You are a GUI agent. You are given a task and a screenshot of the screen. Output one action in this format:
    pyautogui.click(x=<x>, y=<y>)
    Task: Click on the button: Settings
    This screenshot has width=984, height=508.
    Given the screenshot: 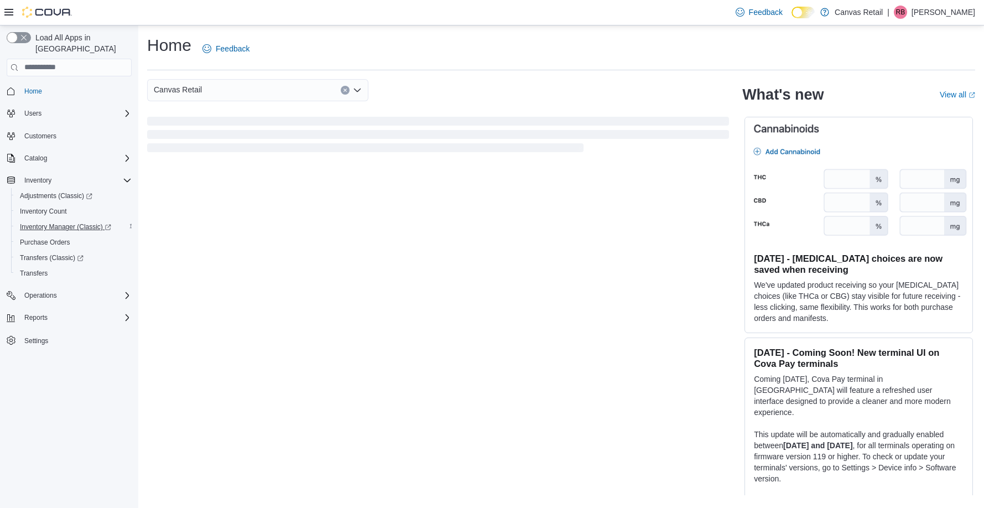 What is the action you would take?
    pyautogui.click(x=69, y=340)
    